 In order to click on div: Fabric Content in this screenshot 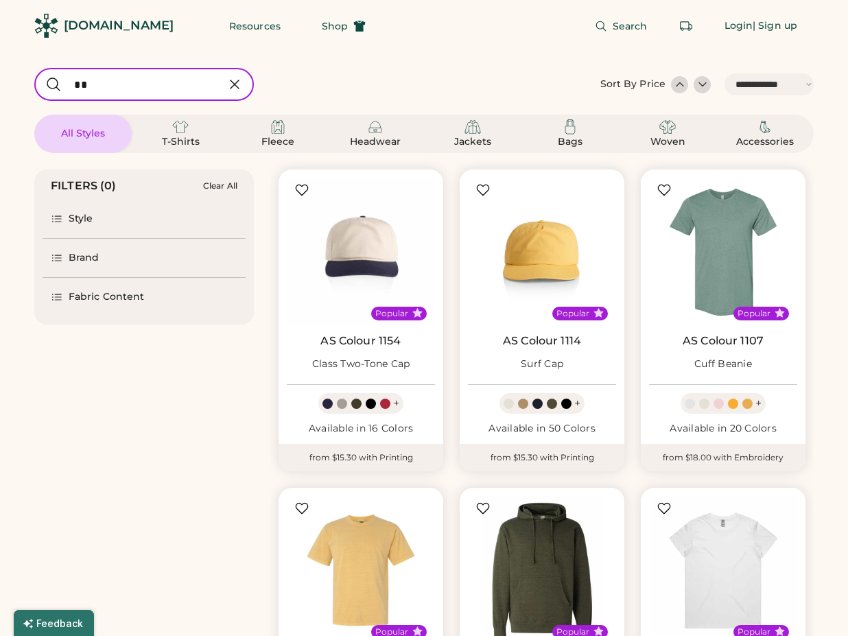, I will do `click(106, 297)`.